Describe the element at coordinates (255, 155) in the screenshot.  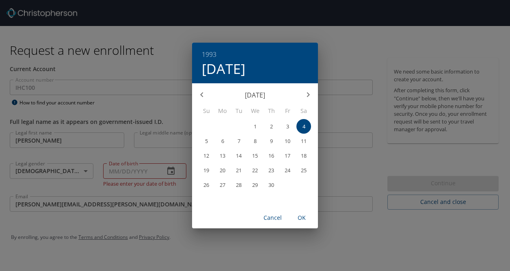
I see `button: 15` at that location.